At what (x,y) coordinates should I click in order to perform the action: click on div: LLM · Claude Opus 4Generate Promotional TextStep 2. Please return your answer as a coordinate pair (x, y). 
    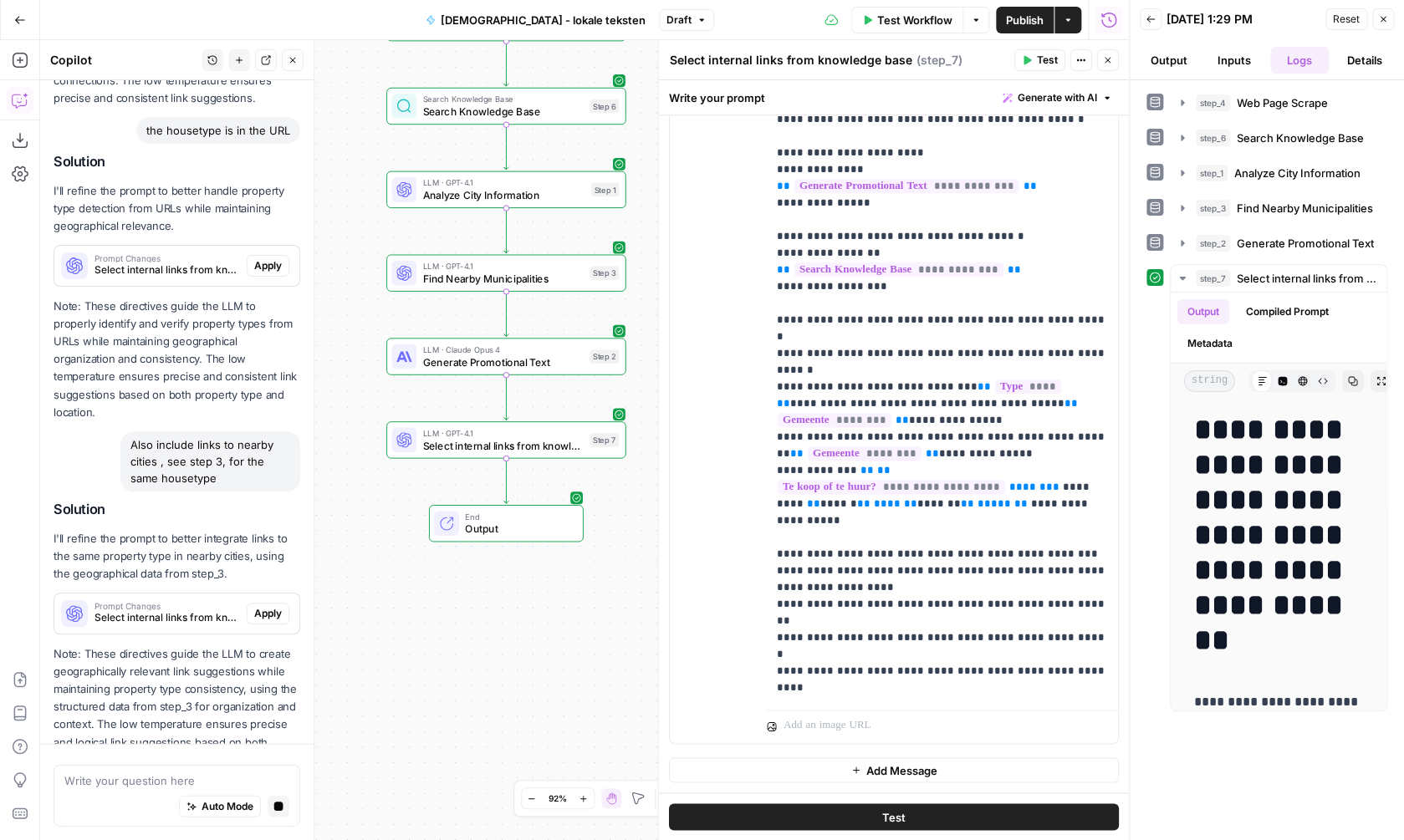
    Looking at the image, I should click on (506, 356).